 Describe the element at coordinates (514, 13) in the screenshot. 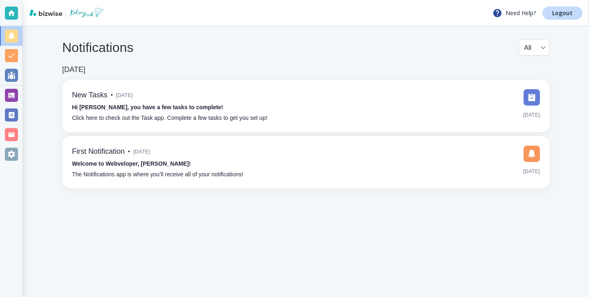

I see `p: Need Help?` at that location.